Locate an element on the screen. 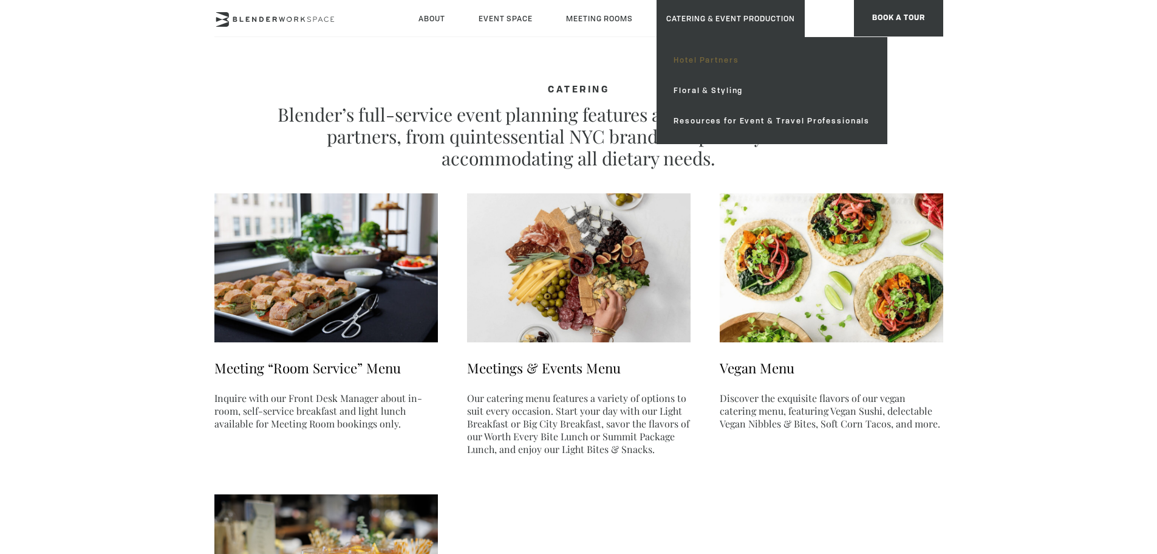 The width and height of the screenshot is (1157, 554). p: Blender’s full-service event planning features a curated list of top catering partners, from quin... is located at coordinates (579, 136).